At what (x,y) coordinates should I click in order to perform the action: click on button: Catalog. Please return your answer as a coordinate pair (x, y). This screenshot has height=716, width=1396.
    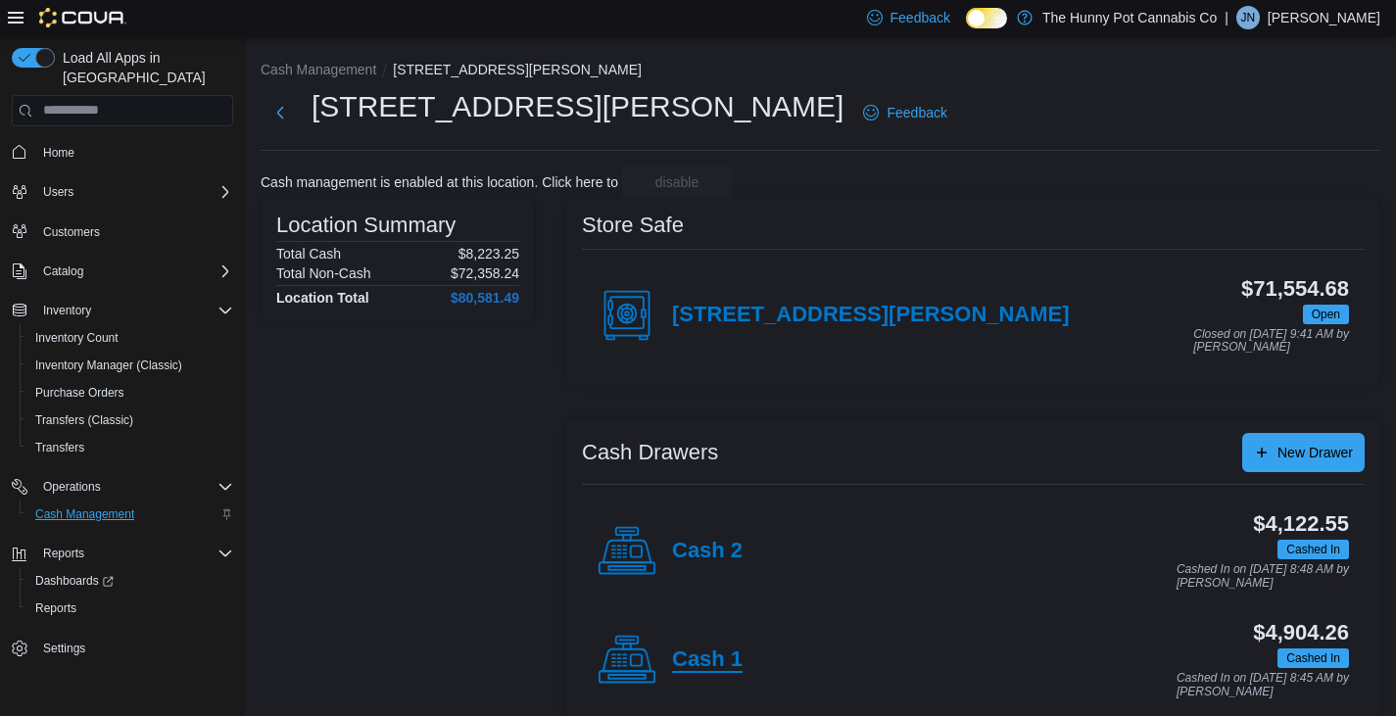
    Looking at the image, I should click on (122, 271).